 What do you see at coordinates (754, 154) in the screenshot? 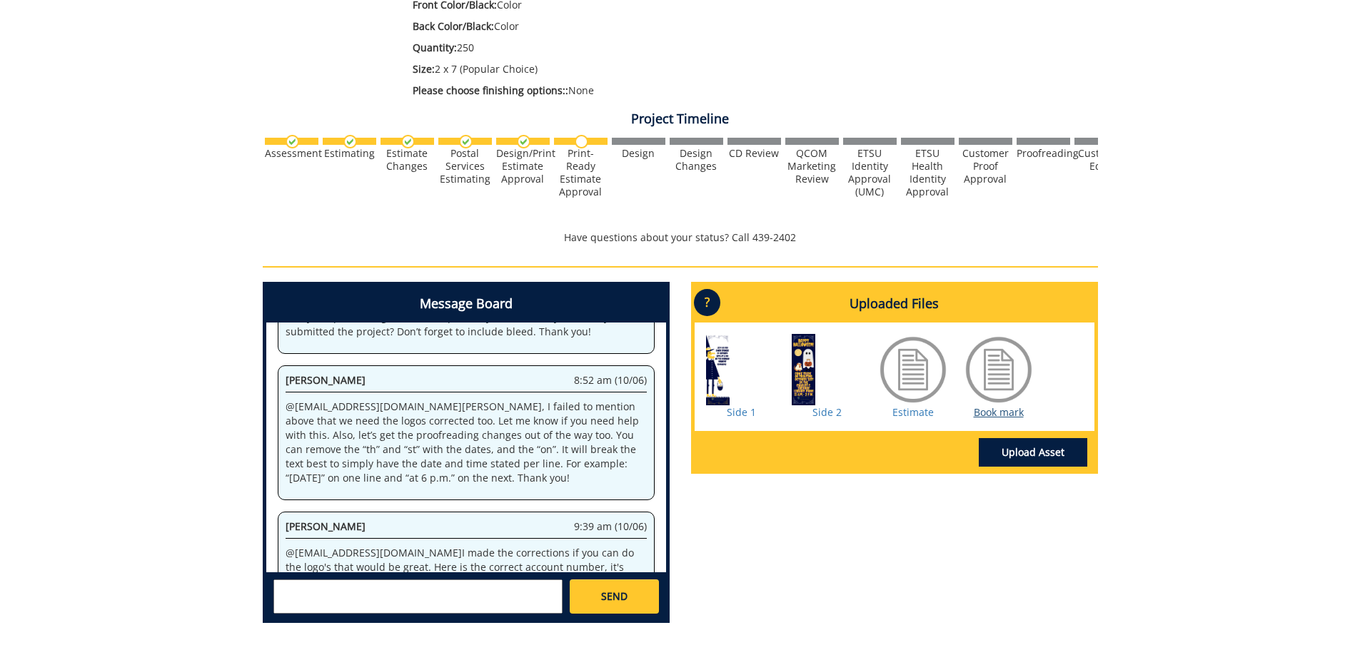
I see `div: CD Review` at bounding box center [754, 154].